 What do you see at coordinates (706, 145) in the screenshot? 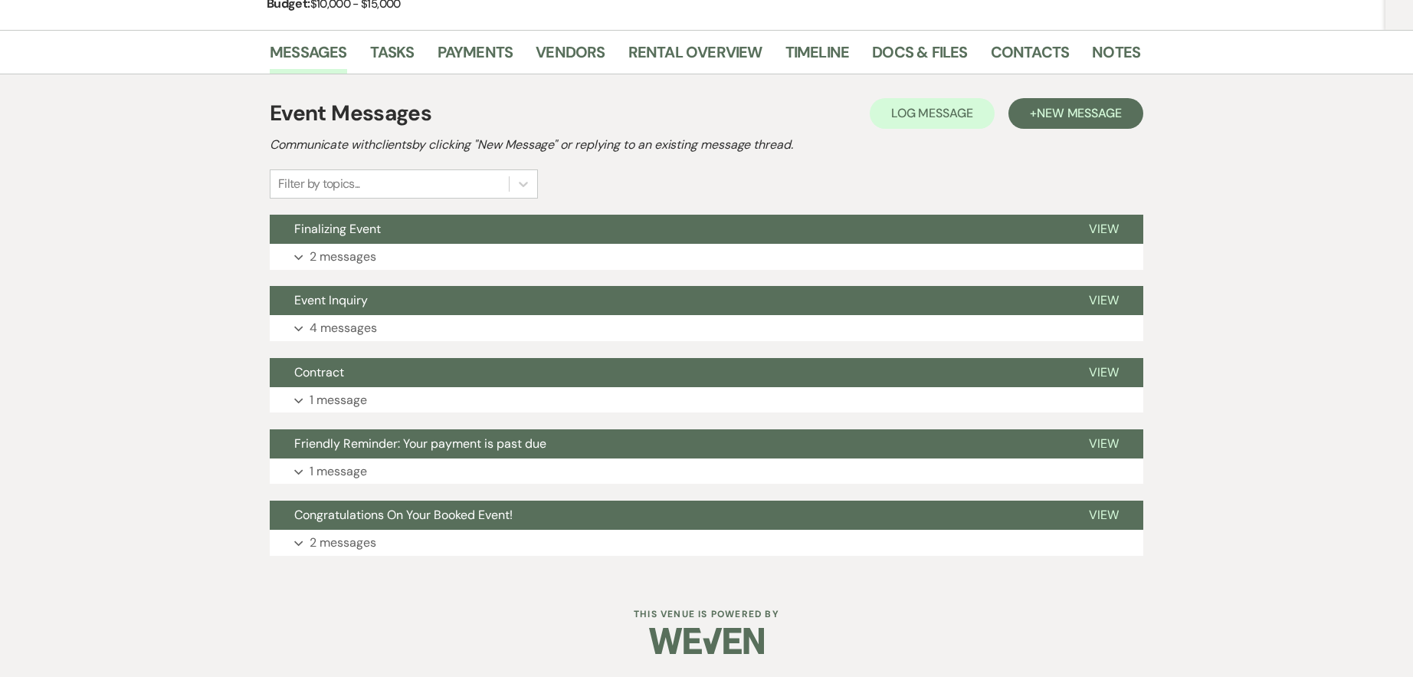
I see `h2: Communicate with clients by clicking "New Message" or replying to an existing message thread.` at bounding box center [706, 145].